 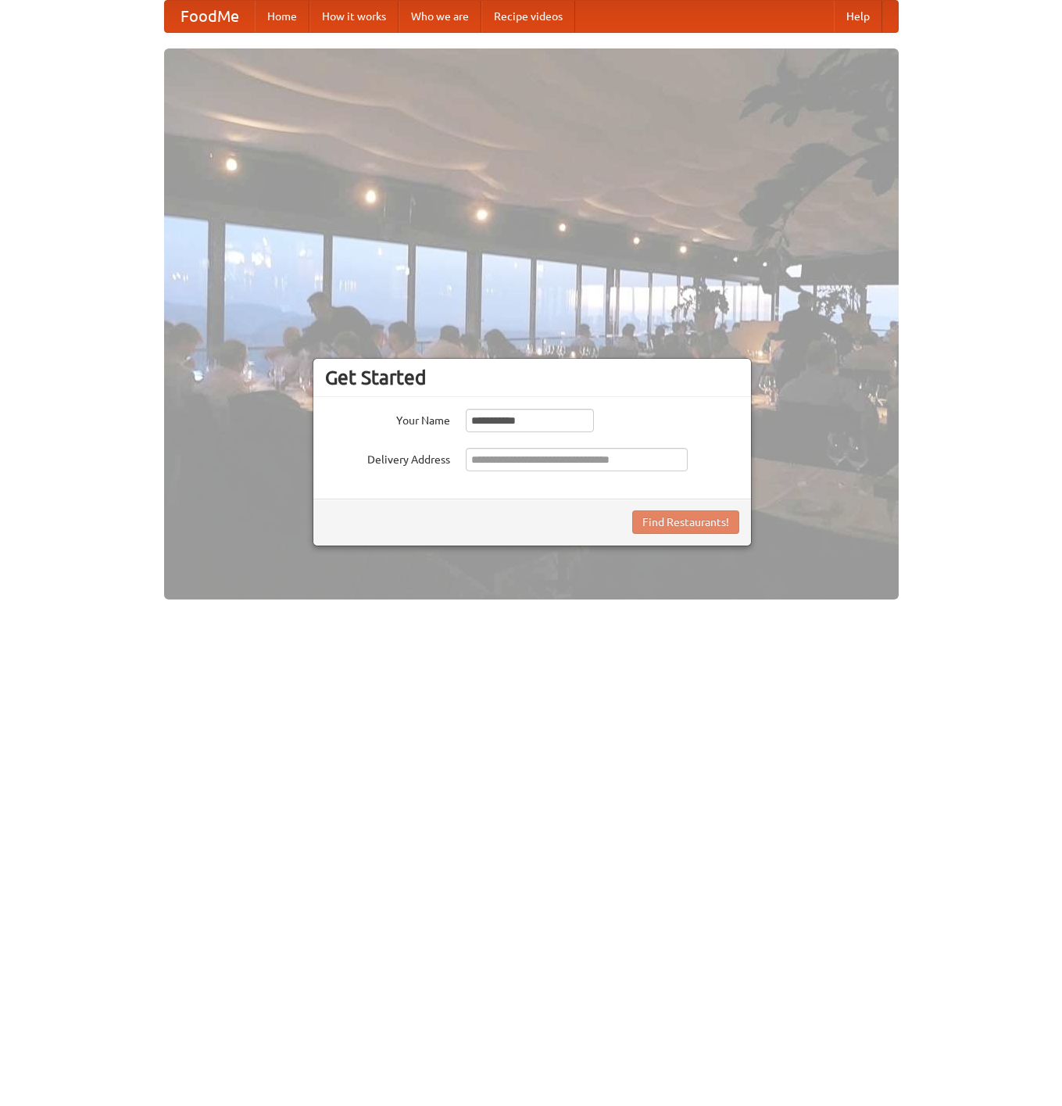 I want to click on button: Find Restaurants!, so click(x=685, y=522).